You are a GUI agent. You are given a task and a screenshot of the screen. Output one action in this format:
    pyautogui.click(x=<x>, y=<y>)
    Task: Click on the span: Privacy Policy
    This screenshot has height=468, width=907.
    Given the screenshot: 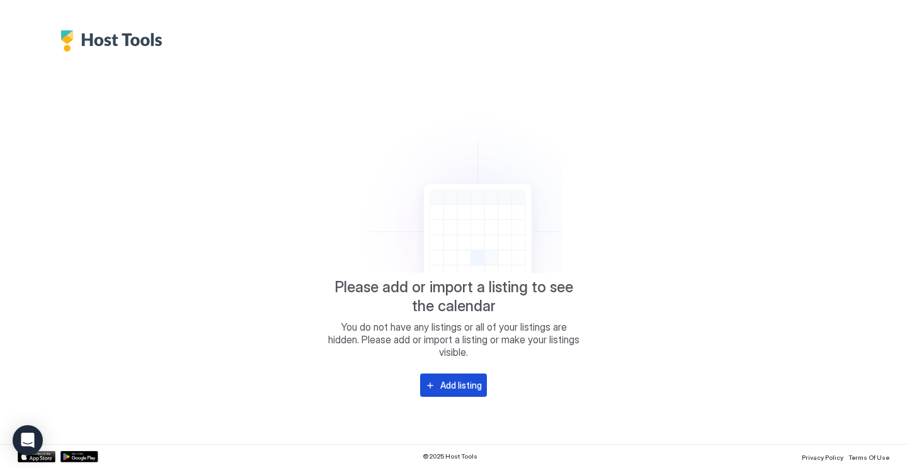 What is the action you would take?
    pyautogui.click(x=823, y=457)
    